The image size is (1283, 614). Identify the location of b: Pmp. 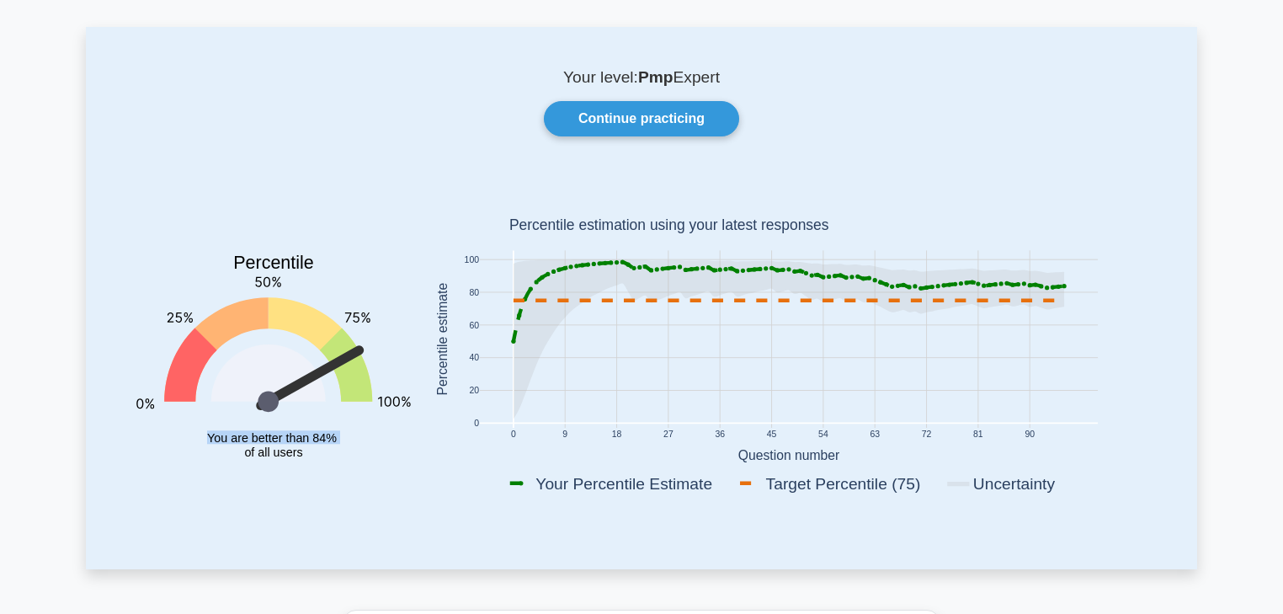
(656, 77).